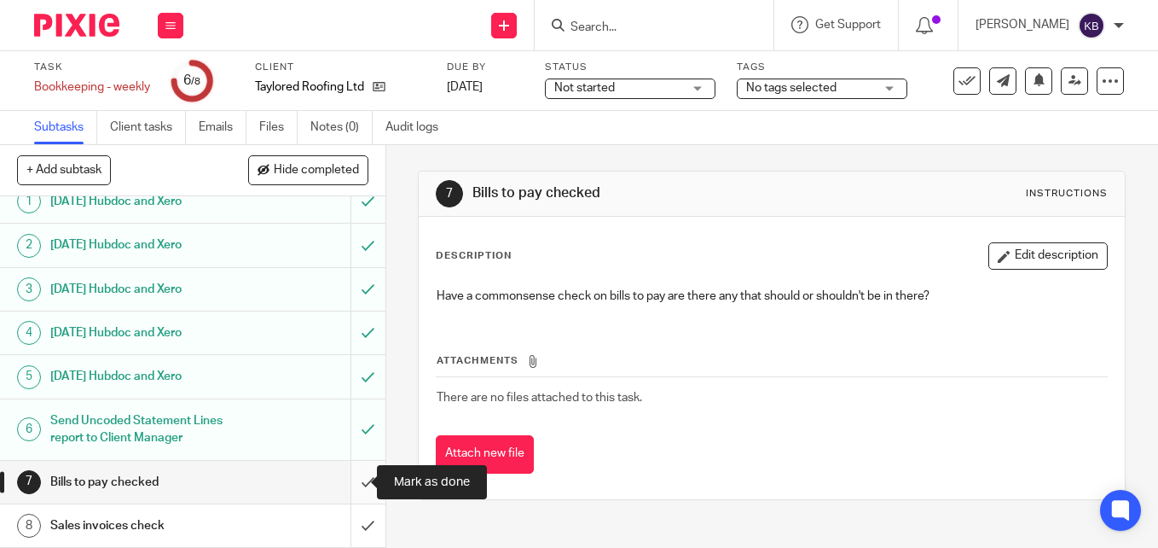  Describe the element at coordinates (1048, 256) in the screenshot. I see `button: Edit description` at that location.